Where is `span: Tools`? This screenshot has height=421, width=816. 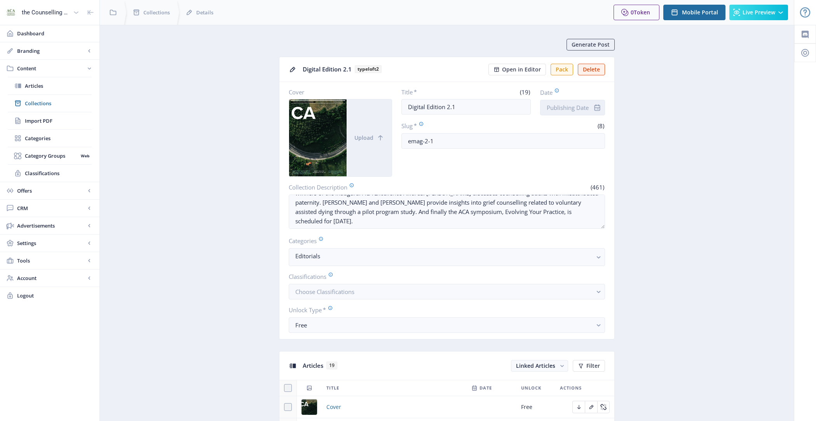 span: Tools is located at coordinates (51, 261).